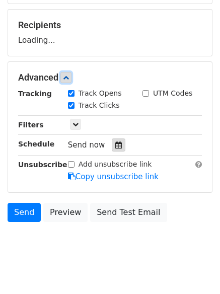  What do you see at coordinates (128, 212) in the screenshot?
I see `a: Send Test Email` at bounding box center [128, 212].